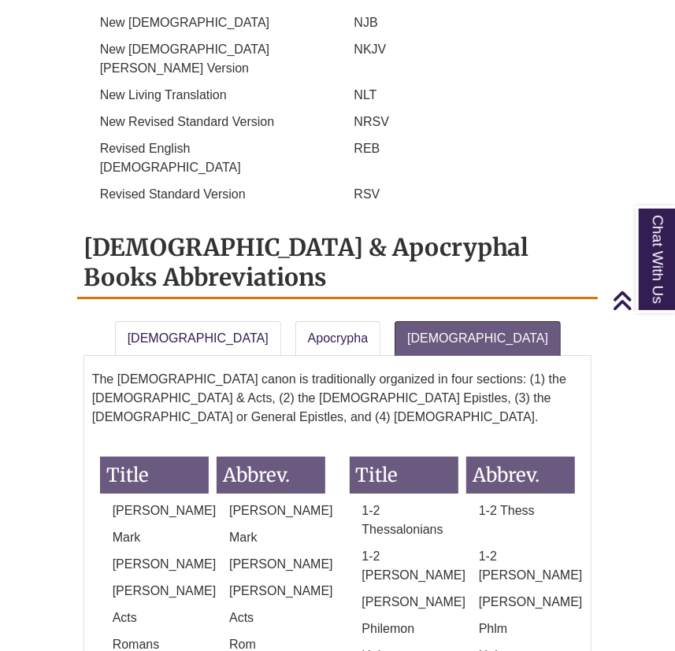  What do you see at coordinates (464, 23) in the screenshot?
I see `p: NJB` at bounding box center [464, 23].